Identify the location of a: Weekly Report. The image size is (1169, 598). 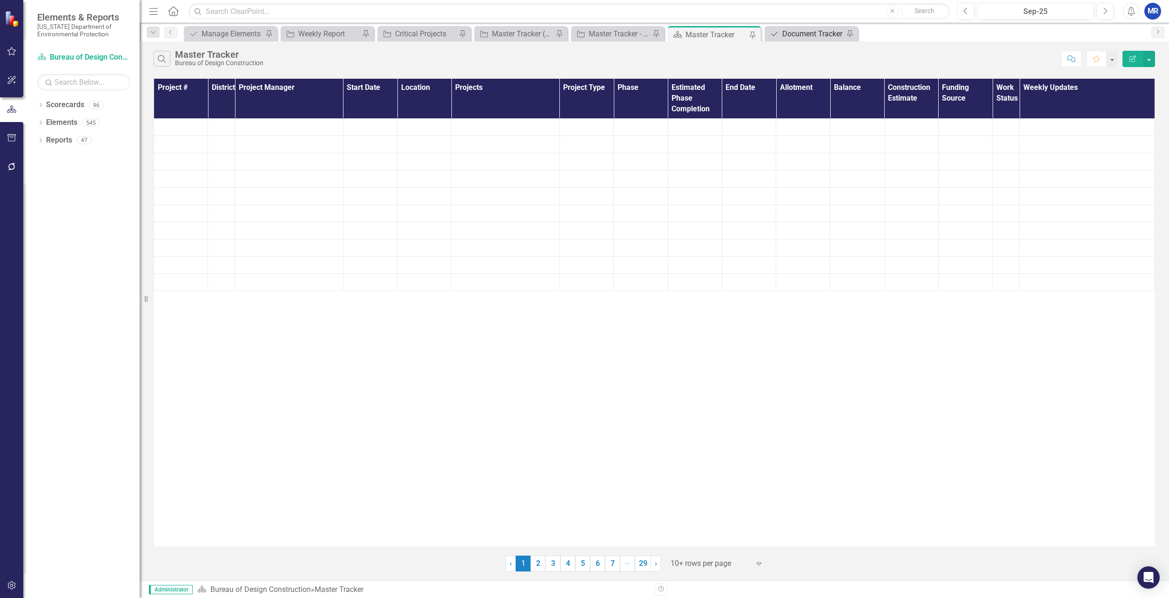
(321, 34).